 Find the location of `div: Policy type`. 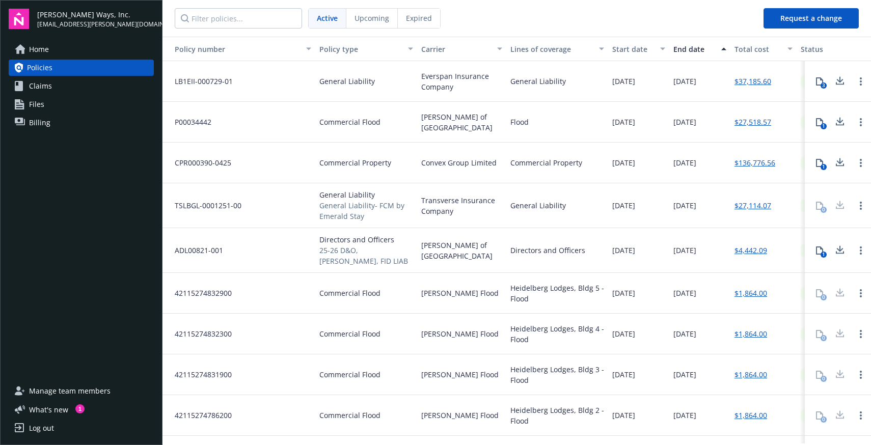

div: Policy type is located at coordinates (360, 49).